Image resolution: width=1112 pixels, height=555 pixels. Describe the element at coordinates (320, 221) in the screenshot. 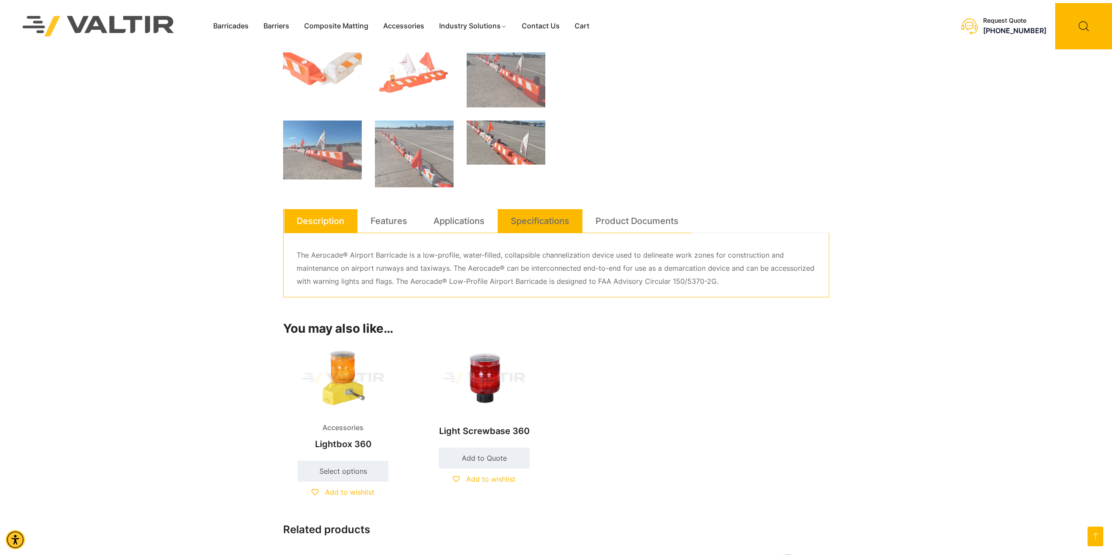

I see `a: Description` at that location.